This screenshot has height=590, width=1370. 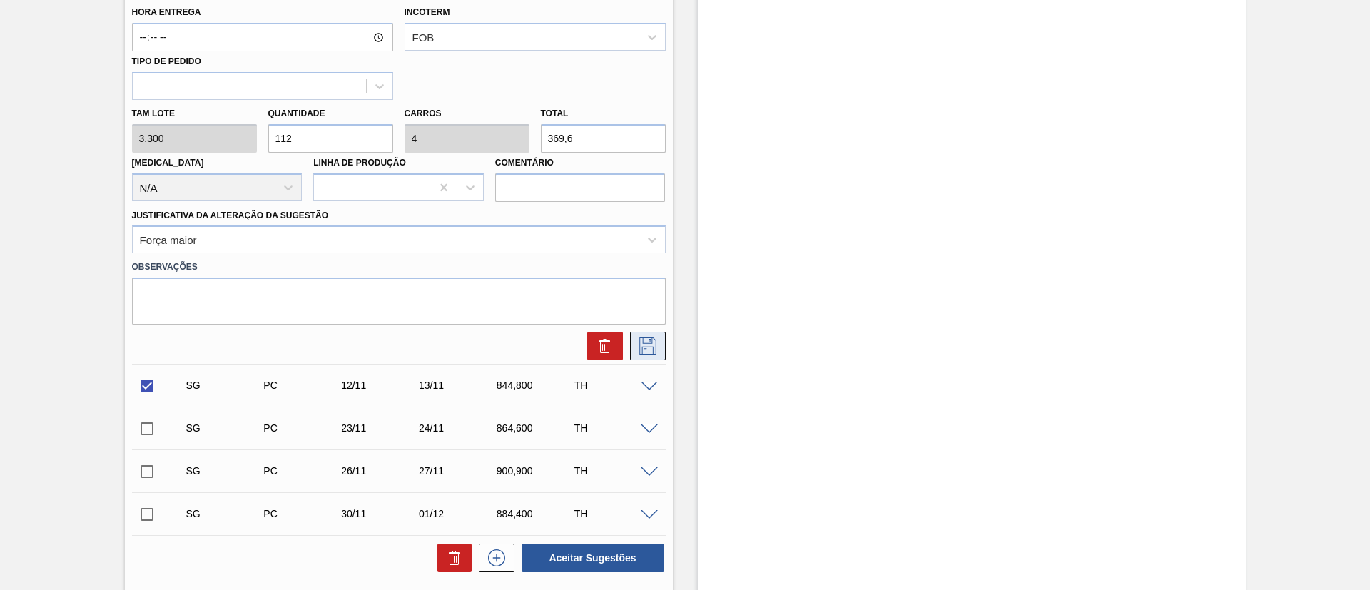 What do you see at coordinates (458, 385) in the screenshot?
I see `div: 13/11/2025` at bounding box center [458, 385].